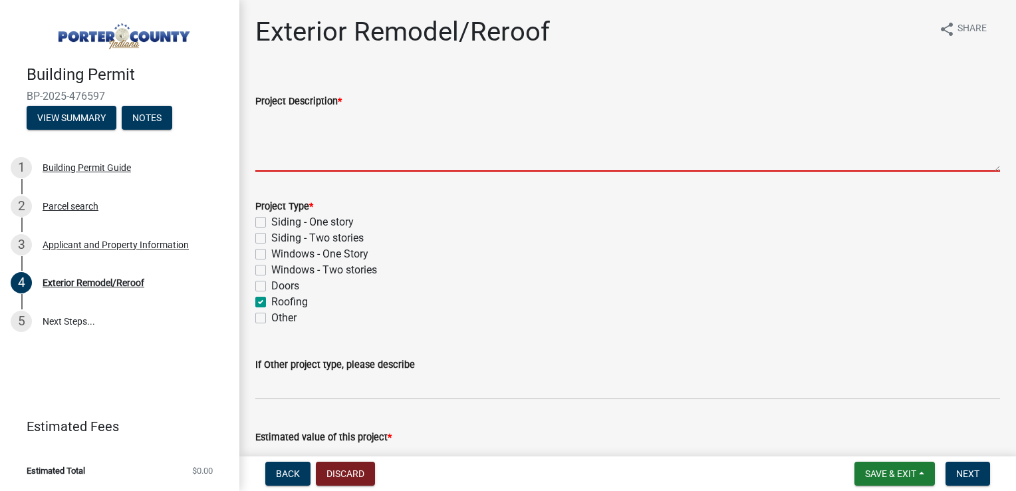 The width and height of the screenshot is (1016, 491). I want to click on label: Windows - One Story, so click(320, 254).